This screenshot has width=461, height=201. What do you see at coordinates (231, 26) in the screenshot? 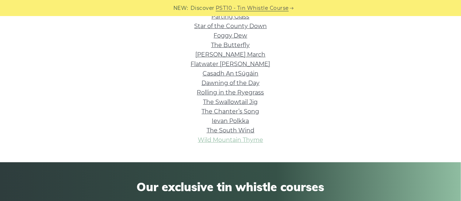
I see `a: Star of the County Down` at bounding box center [231, 26].